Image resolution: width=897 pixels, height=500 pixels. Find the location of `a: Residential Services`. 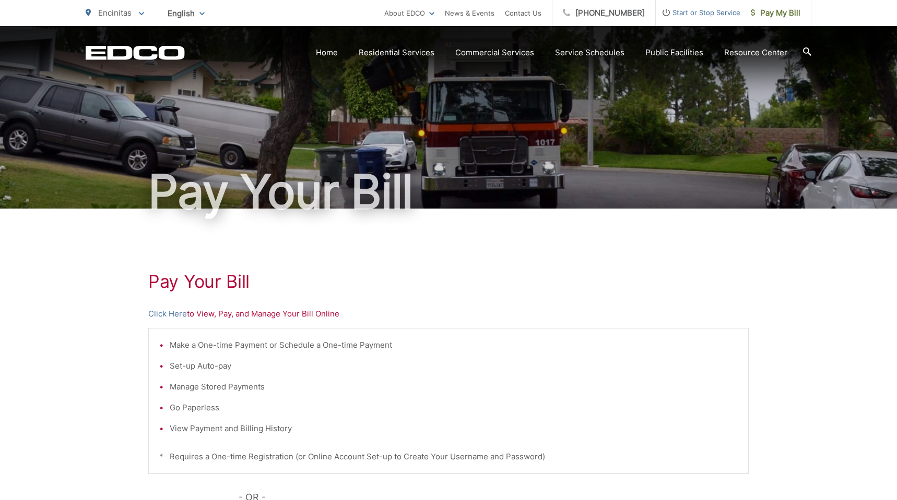

a: Residential Services is located at coordinates (396, 53).